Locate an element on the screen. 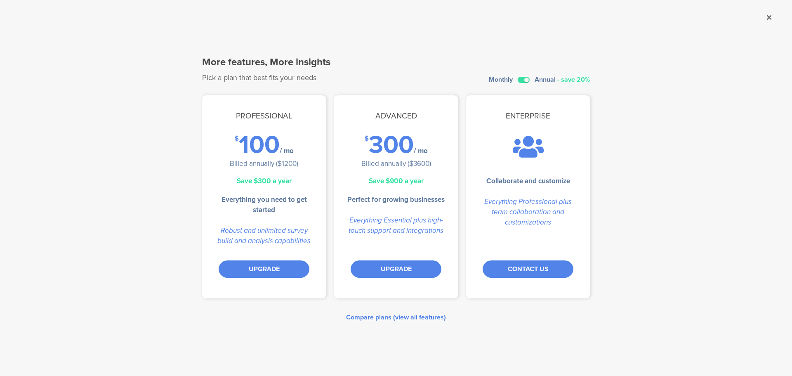 Image resolution: width=792 pixels, height=376 pixels. div: - save 20% is located at coordinates (574, 80).